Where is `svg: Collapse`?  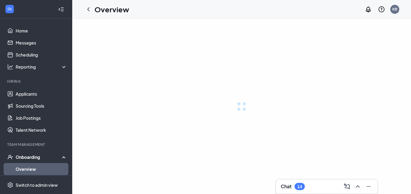
svg: Collapse is located at coordinates (61, 9).